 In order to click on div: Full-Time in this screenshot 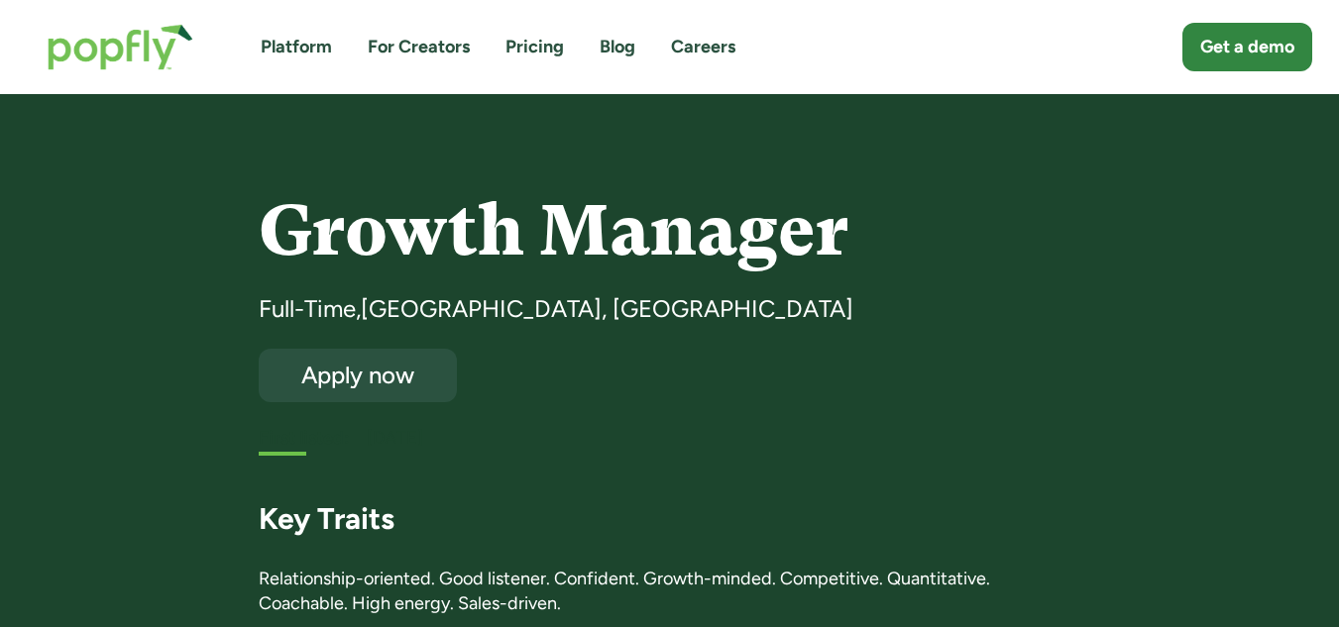, I will do `click(307, 309)`.